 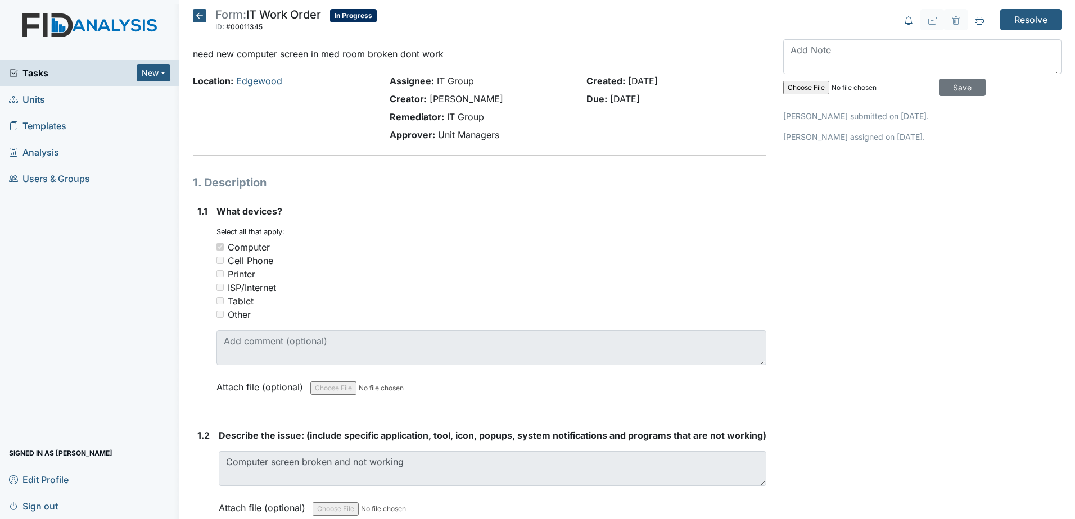 I want to click on label: 1.1, so click(x=202, y=211).